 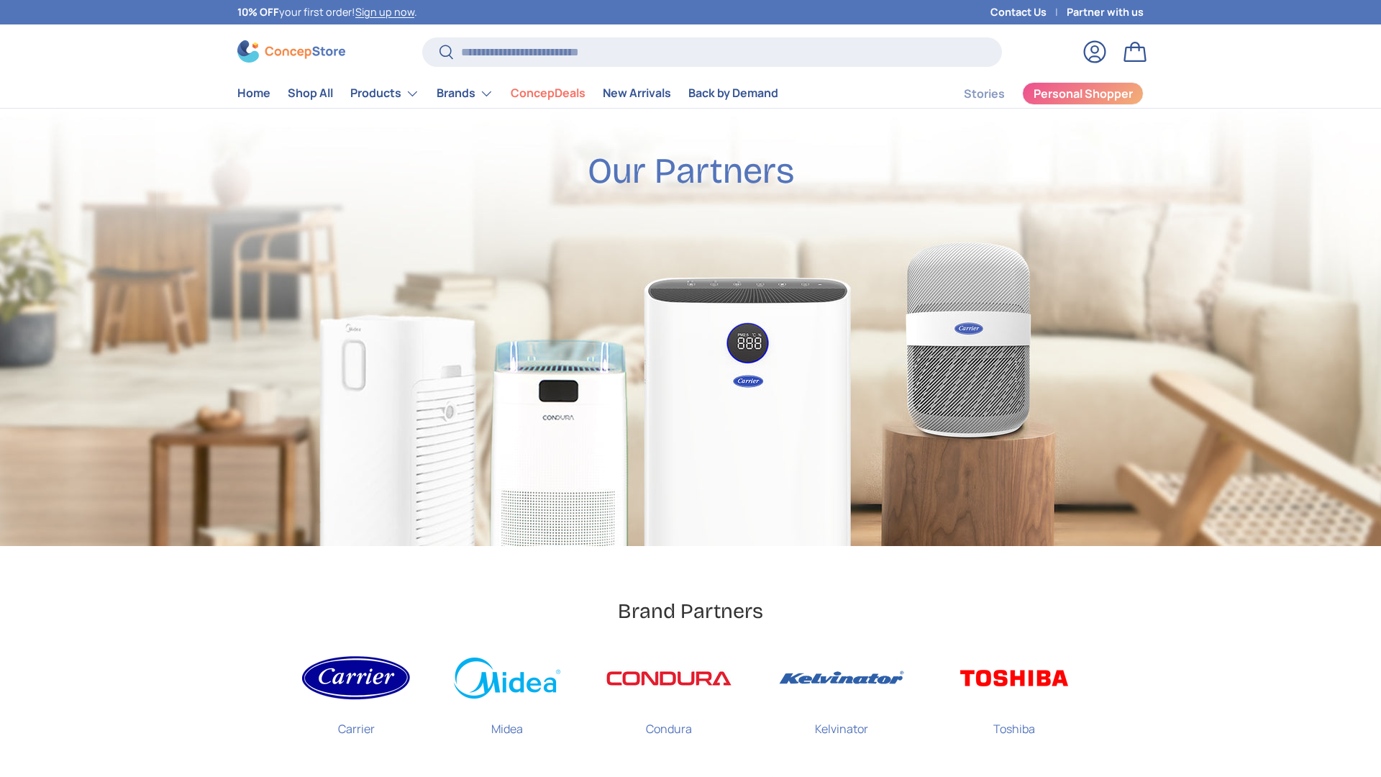 I want to click on summary: Brands, so click(x=465, y=94).